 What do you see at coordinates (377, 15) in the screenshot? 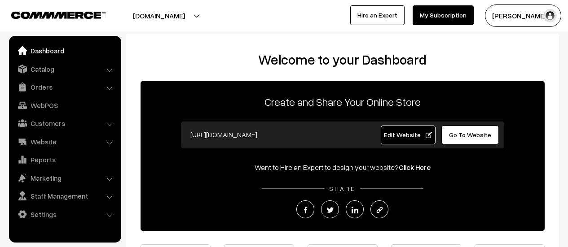
I see `a: Hire an Expert` at bounding box center [377, 15].